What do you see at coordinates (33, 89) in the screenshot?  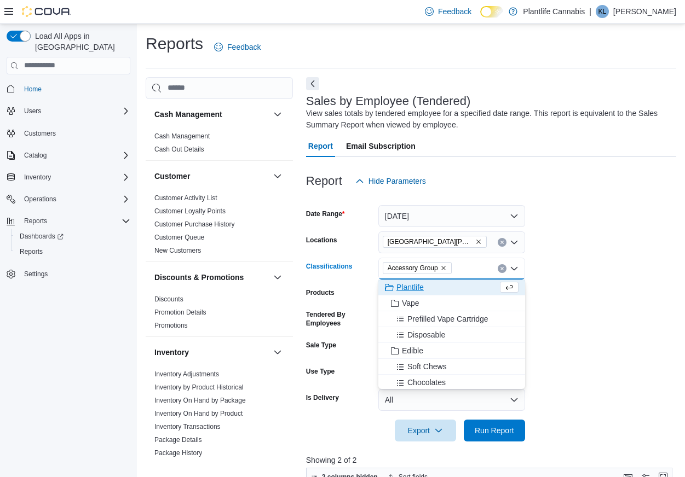 I see `a: Home` at bounding box center [33, 89].